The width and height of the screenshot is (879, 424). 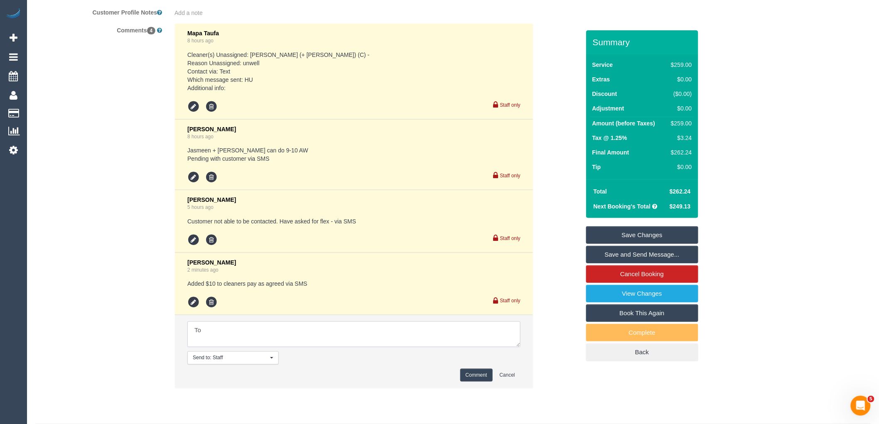 I want to click on span: Add a note, so click(x=189, y=13).